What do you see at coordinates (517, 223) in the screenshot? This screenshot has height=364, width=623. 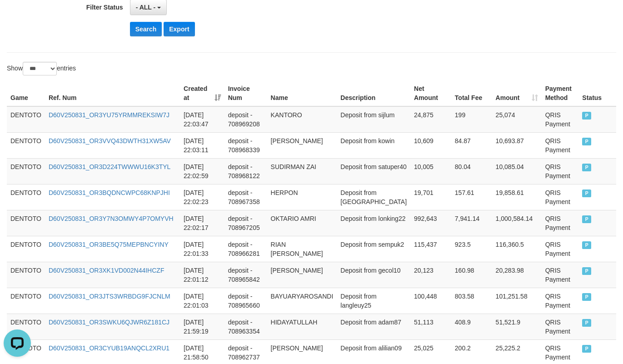 I see `td: 1,000,584.14` at bounding box center [517, 223].